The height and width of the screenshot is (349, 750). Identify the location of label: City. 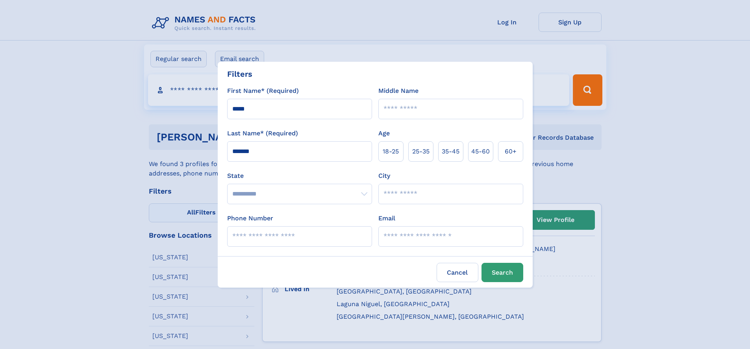
(384, 176).